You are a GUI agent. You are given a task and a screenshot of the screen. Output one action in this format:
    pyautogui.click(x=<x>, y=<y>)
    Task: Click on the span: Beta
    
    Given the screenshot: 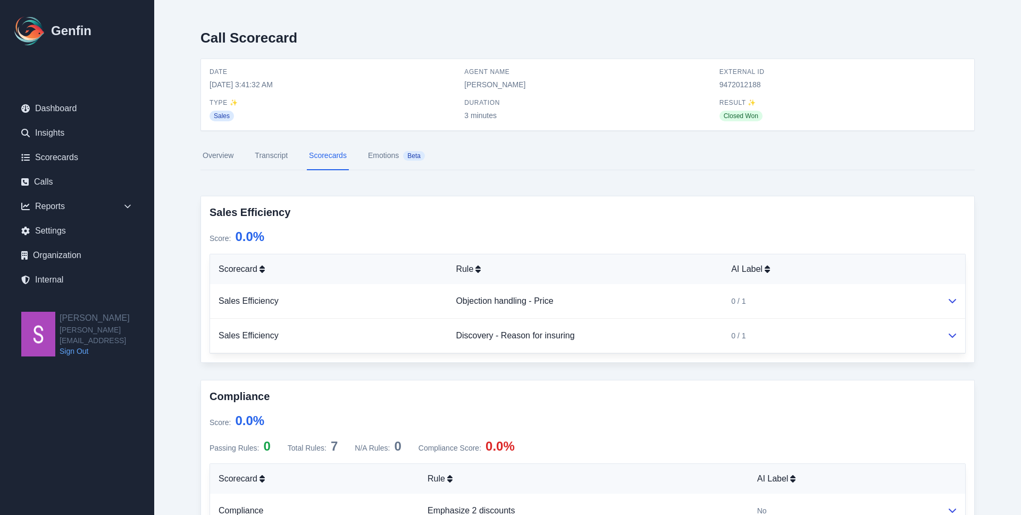 What is the action you would take?
    pyautogui.click(x=414, y=156)
    